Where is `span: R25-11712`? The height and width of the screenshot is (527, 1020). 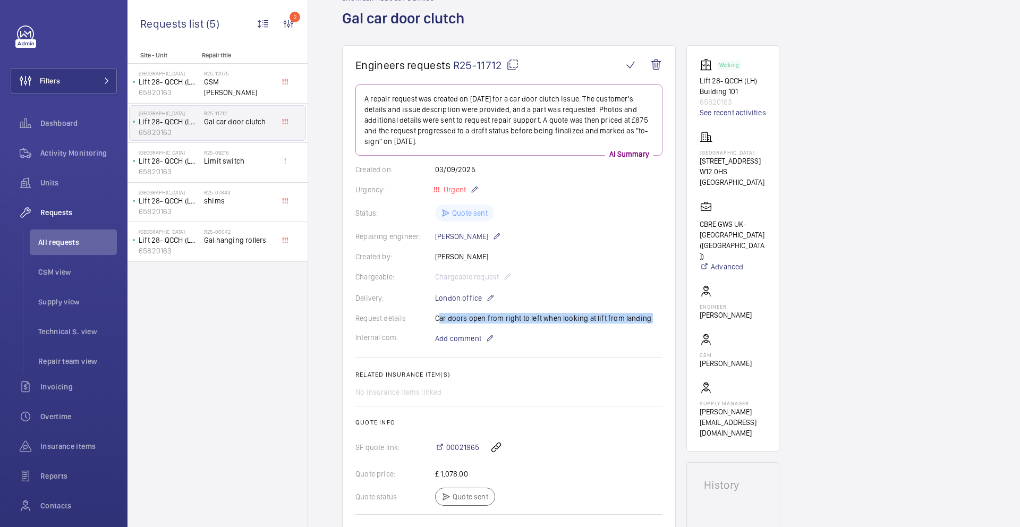 span: R25-11712 is located at coordinates (486, 65).